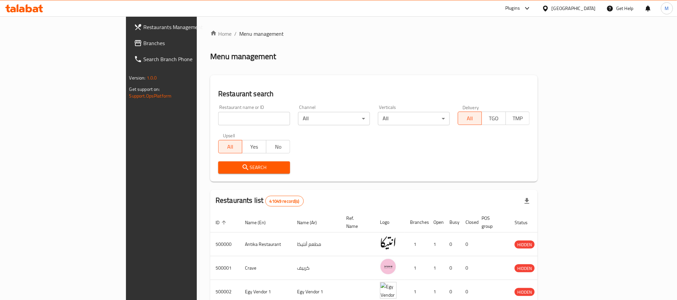 This screenshot has height=300, width=677. What do you see at coordinates (259, 201) in the screenshot?
I see `h2: Restaurants list` at bounding box center [259, 201].